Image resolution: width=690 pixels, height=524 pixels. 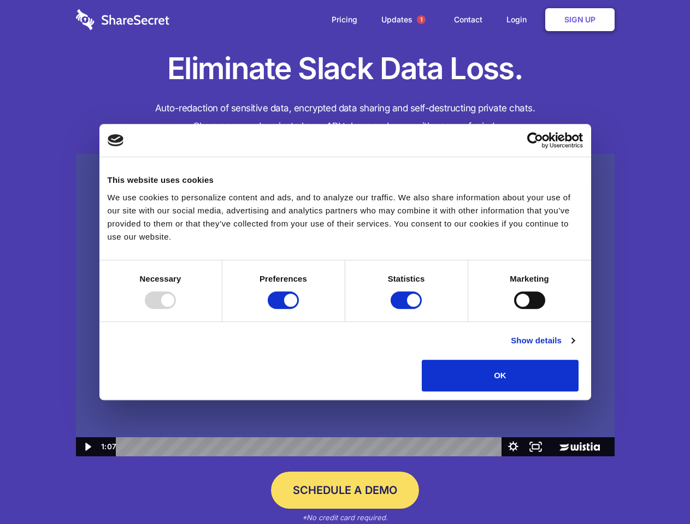 I want to click on a: Wistia Logo -- Learn More, so click(x=580, y=447).